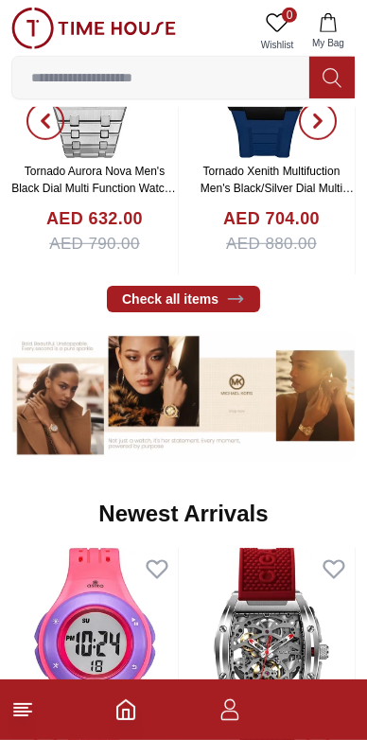  Describe the element at coordinates (184, 299) in the screenshot. I see `a: Check all items` at that location.